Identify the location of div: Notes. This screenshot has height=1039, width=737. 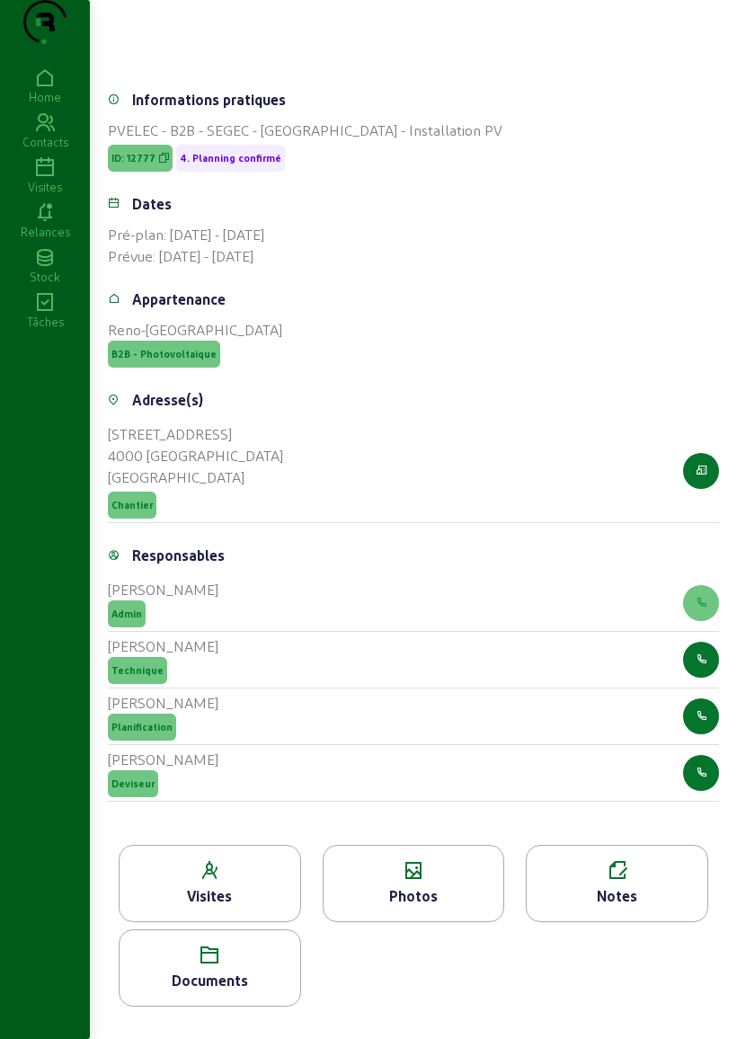
(616, 896).